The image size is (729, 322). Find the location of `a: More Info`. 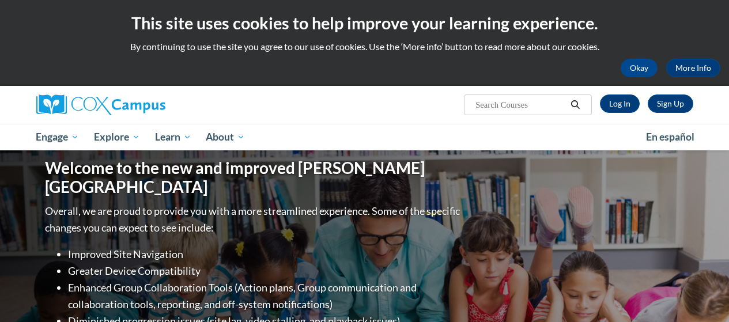

a: More Info is located at coordinates (694, 68).